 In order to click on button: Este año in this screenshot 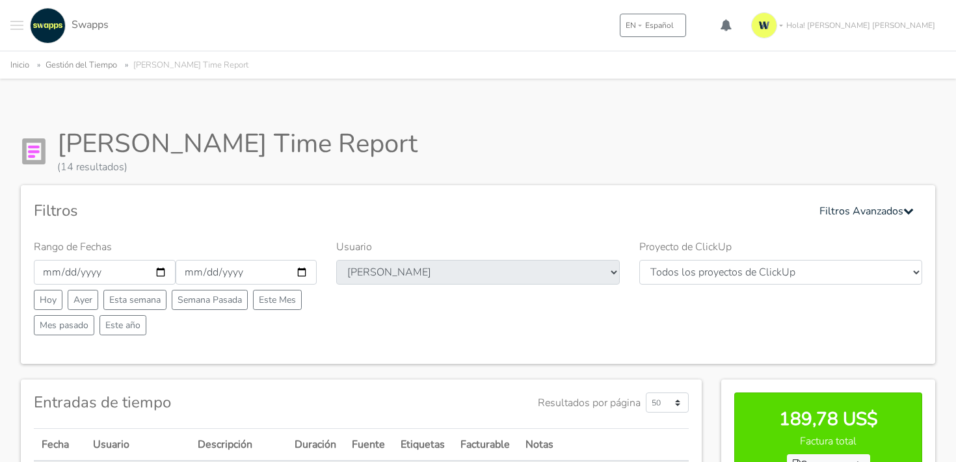, I will do `click(123, 325)`.